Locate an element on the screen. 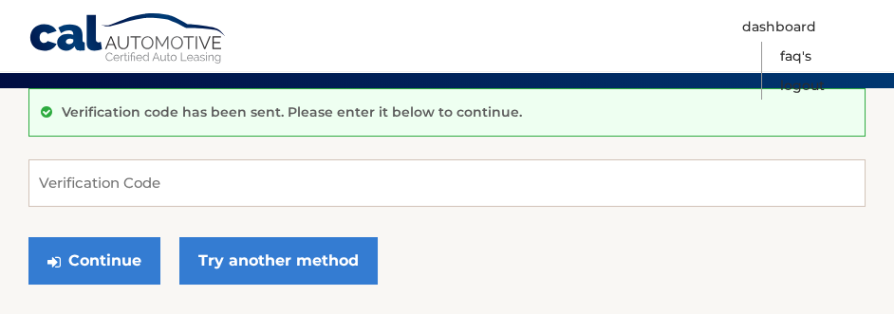  a: Dashboard is located at coordinates (779, 27).